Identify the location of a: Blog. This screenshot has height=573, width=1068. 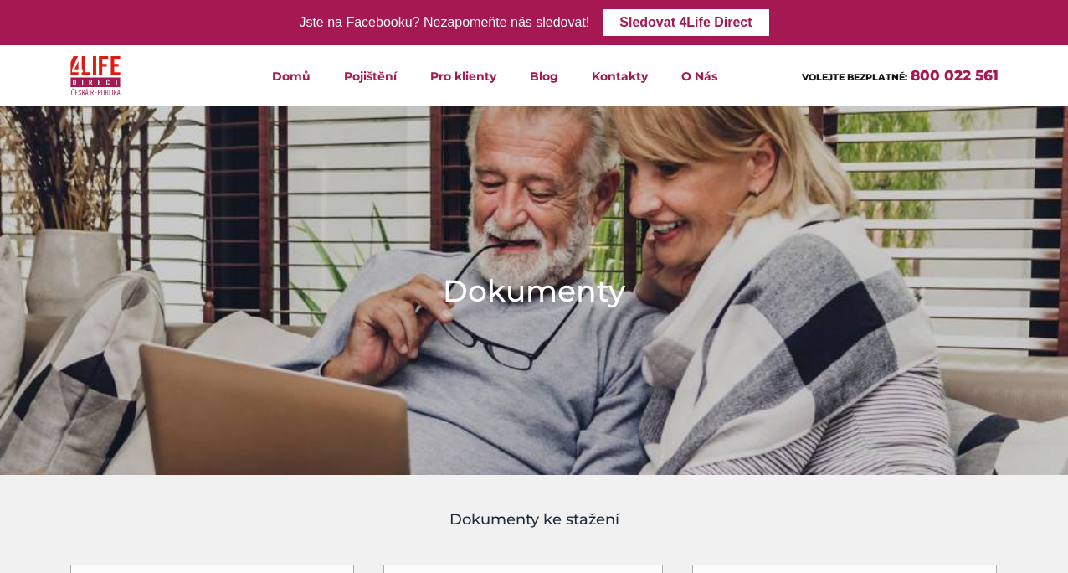
(544, 75).